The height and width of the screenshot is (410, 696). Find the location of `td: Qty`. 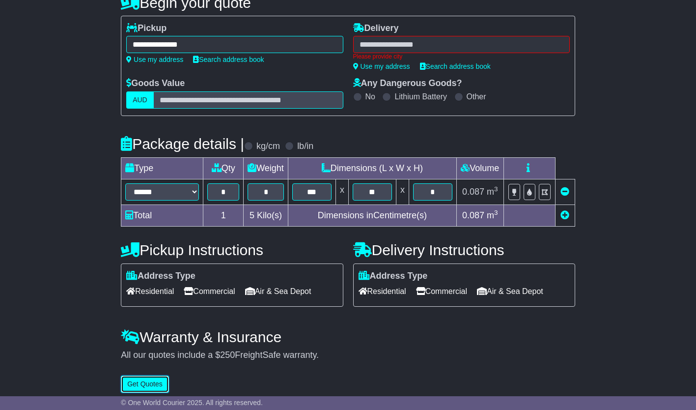

td: Qty is located at coordinates (223, 168).